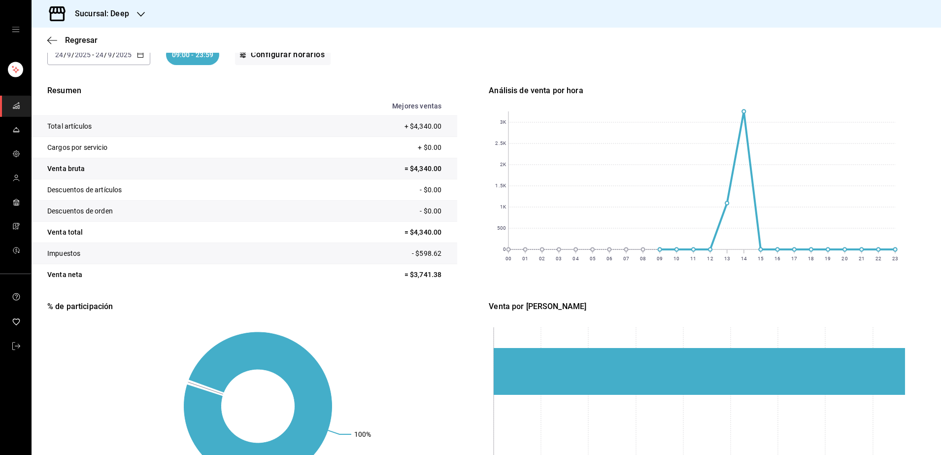 The height and width of the screenshot is (455, 941). Describe the element at coordinates (879, 258) in the screenshot. I see `text: 22` at that location.